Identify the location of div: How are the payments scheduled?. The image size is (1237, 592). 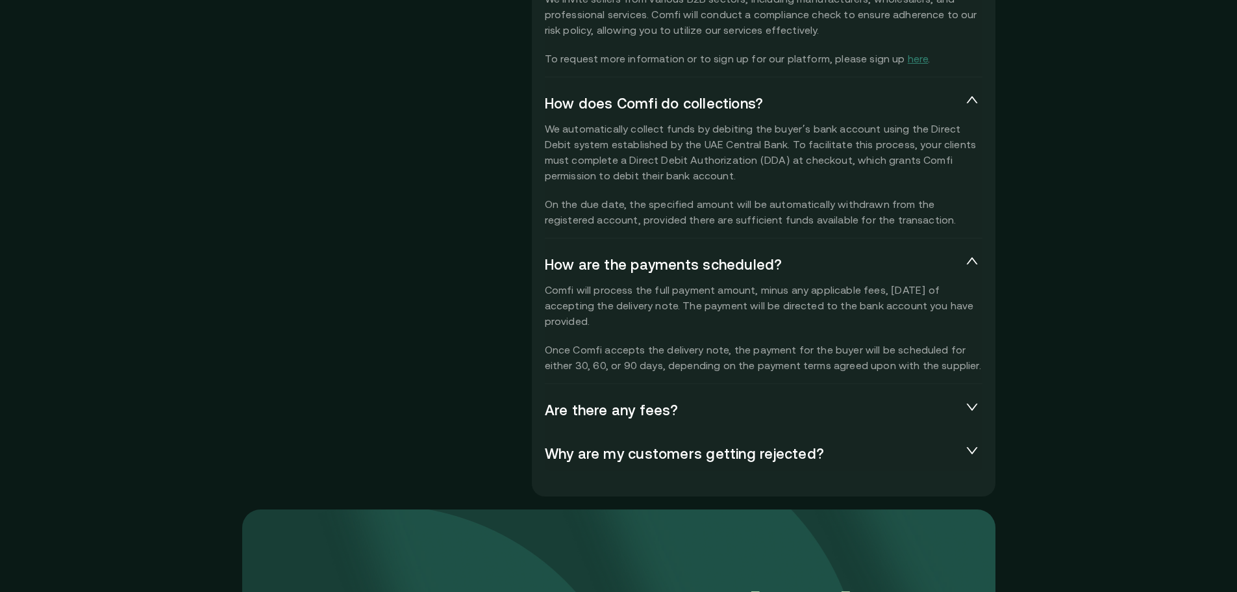
(764, 265).